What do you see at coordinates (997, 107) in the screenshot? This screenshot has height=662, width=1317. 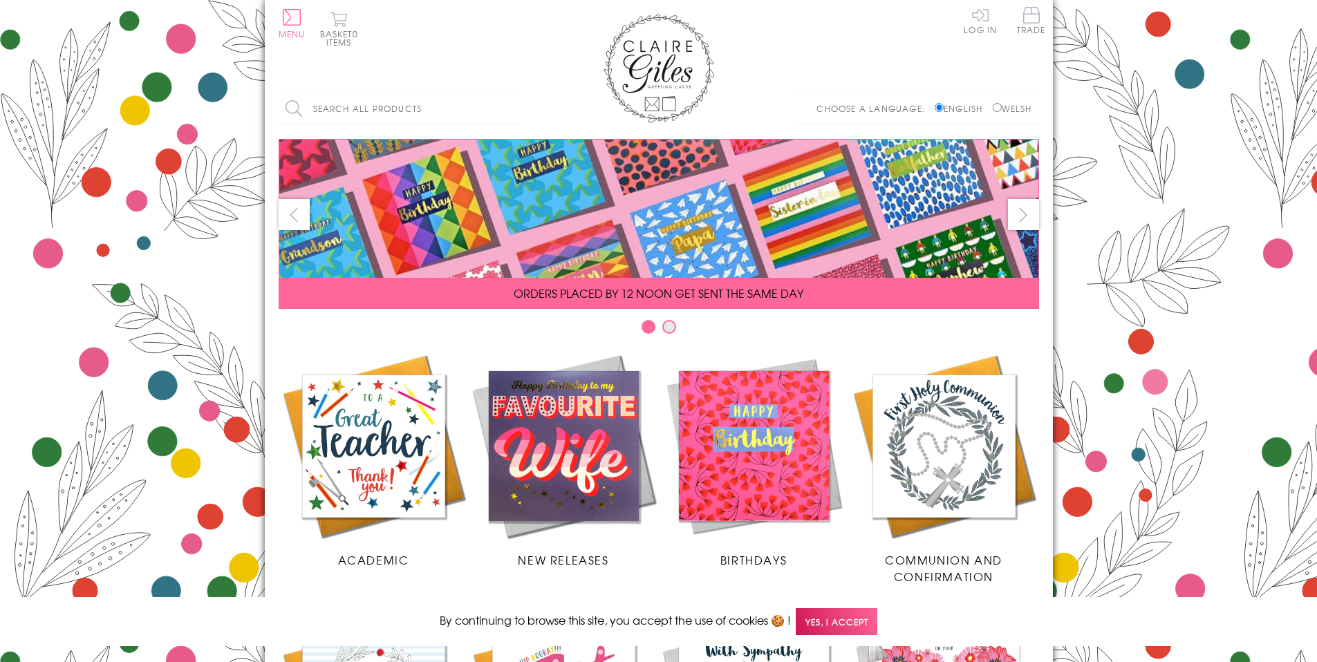 I see `input: Welsh` at bounding box center [997, 107].